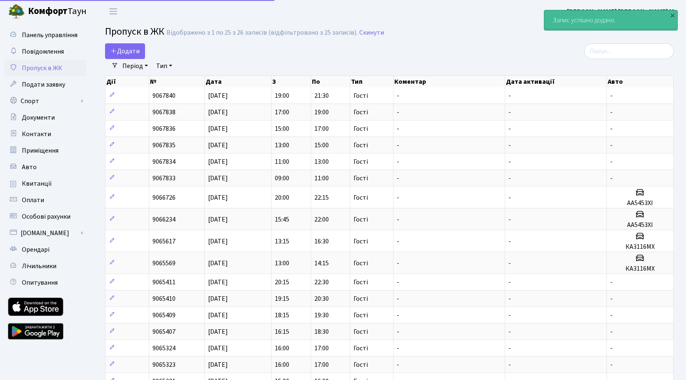  Describe the element at coordinates (127, 82) in the screenshot. I see `th: Дії` at that location.